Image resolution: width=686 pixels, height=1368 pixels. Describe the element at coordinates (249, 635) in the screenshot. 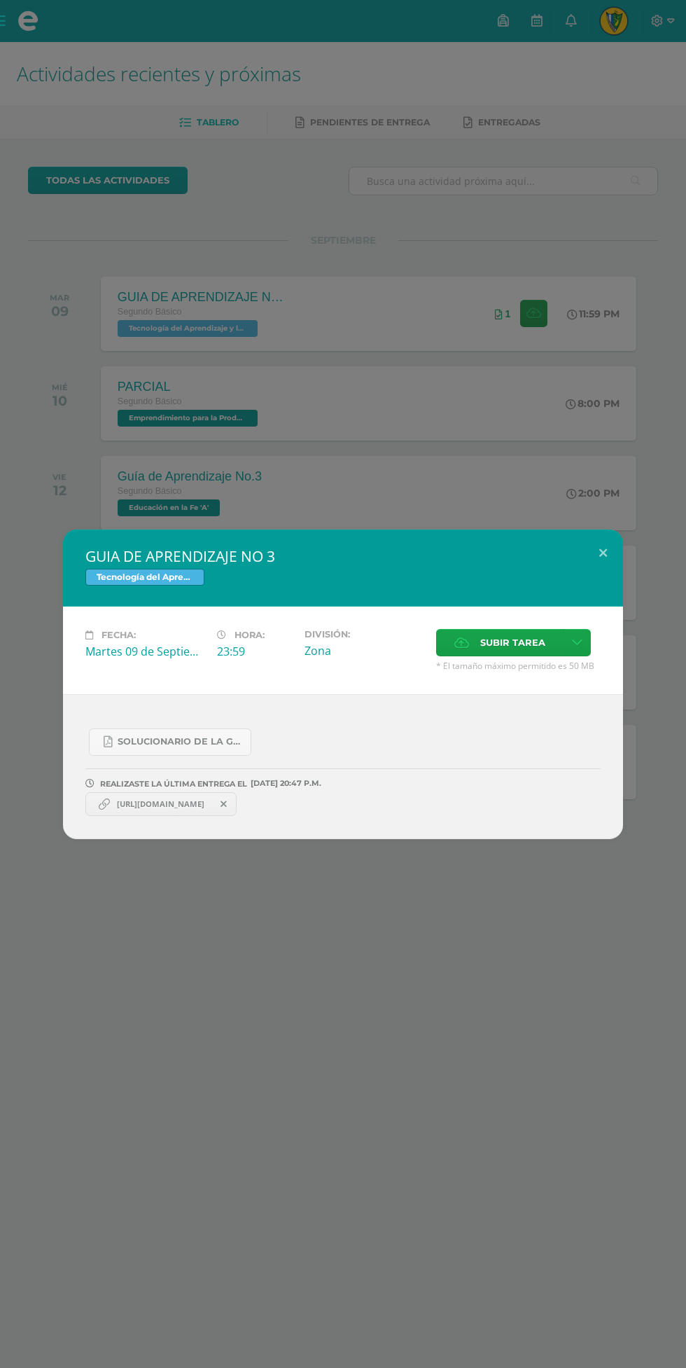

I see `span: Hora:` at that location.